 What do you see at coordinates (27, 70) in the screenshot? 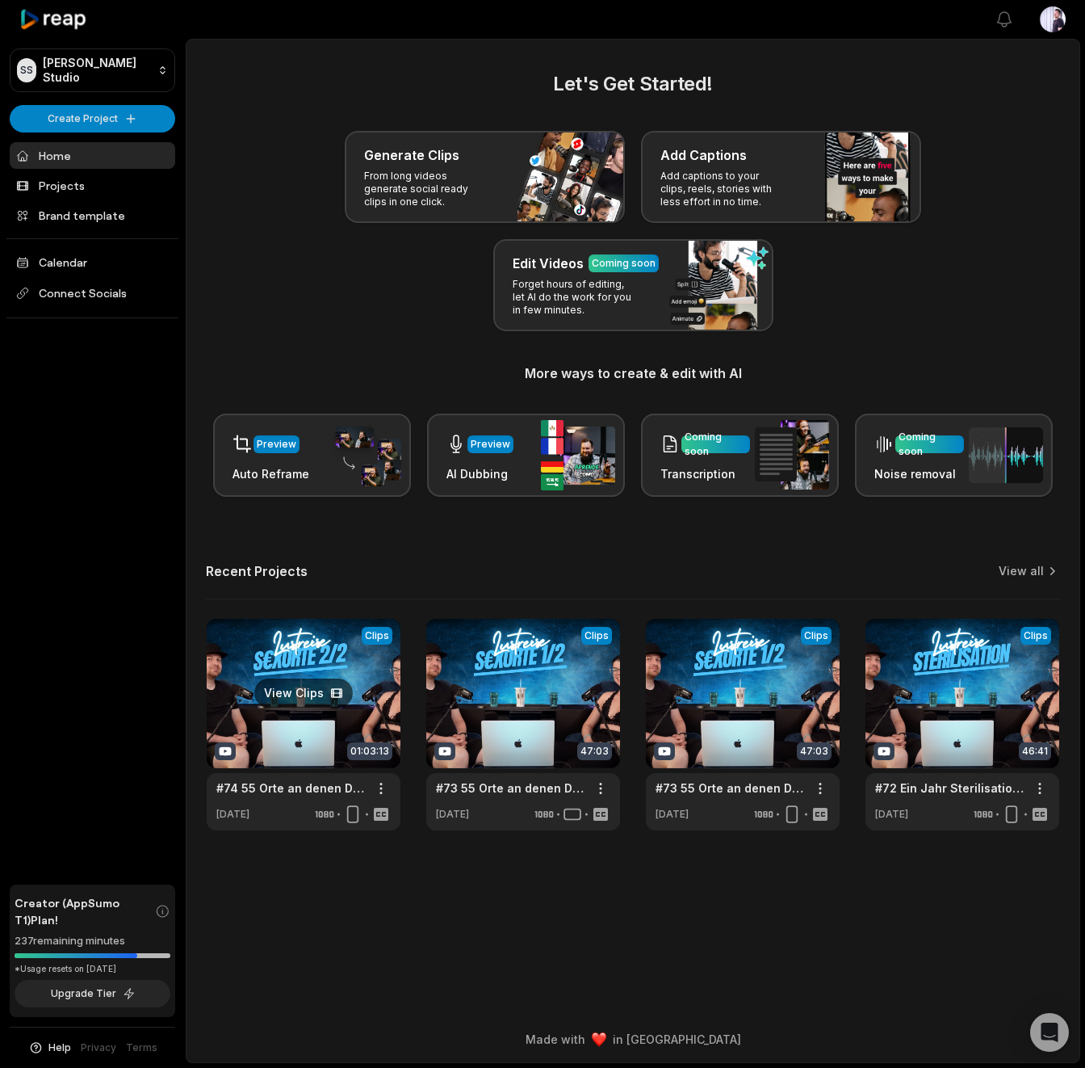
I see `div: SS` at bounding box center [27, 70].